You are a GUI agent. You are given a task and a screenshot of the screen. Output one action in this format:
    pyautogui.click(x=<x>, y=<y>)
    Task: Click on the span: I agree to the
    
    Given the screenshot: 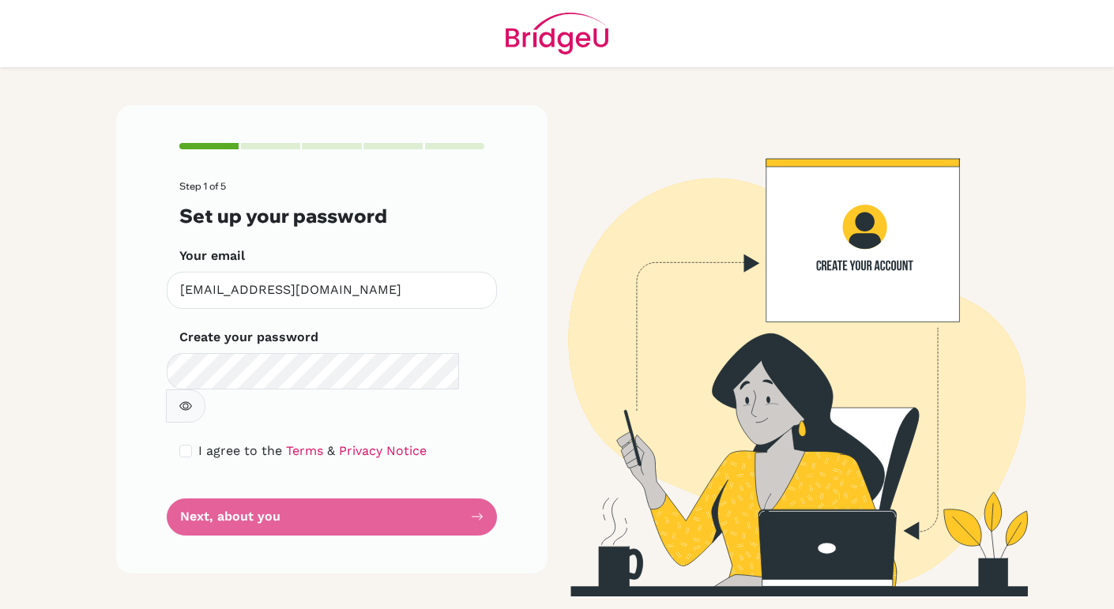 What is the action you would take?
    pyautogui.click(x=240, y=450)
    